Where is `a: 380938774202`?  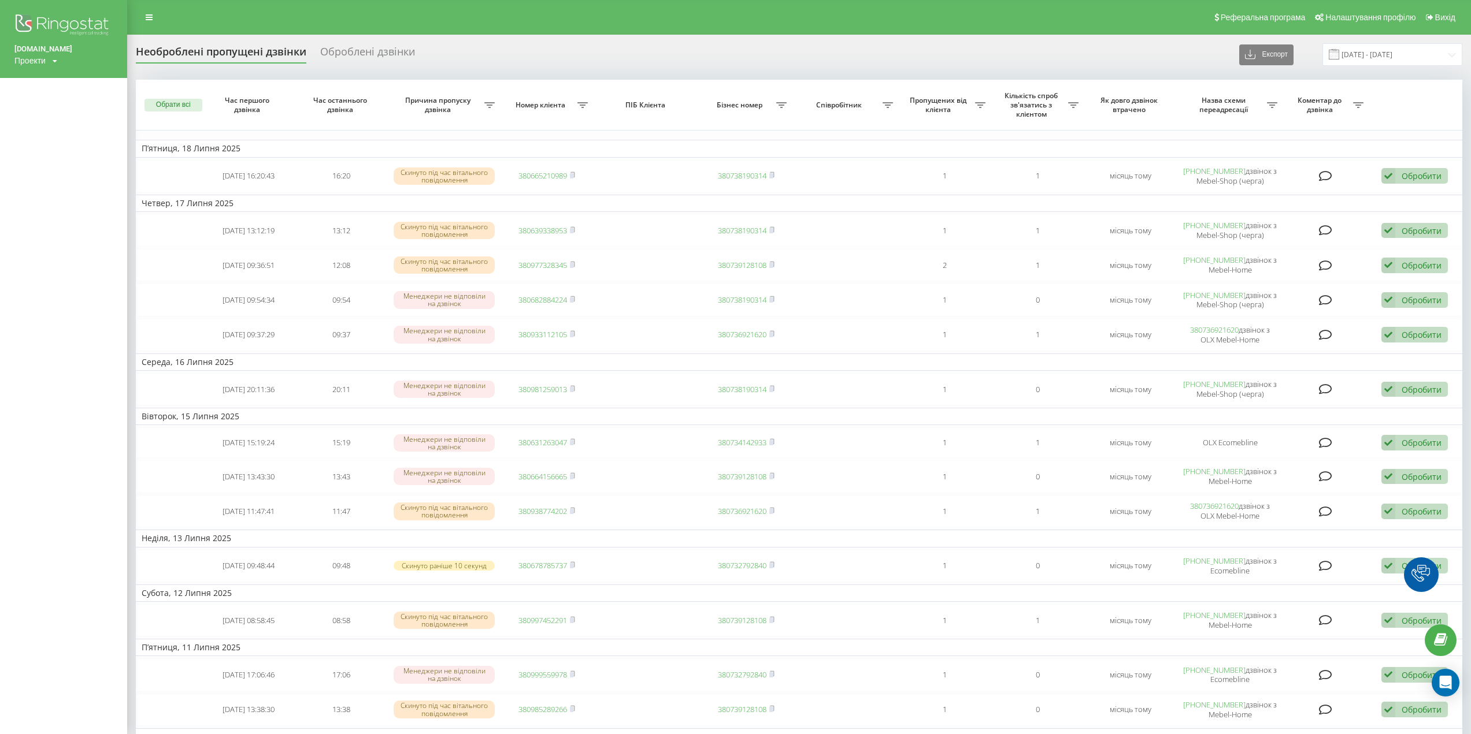 a: 380938774202 is located at coordinates (543, 511).